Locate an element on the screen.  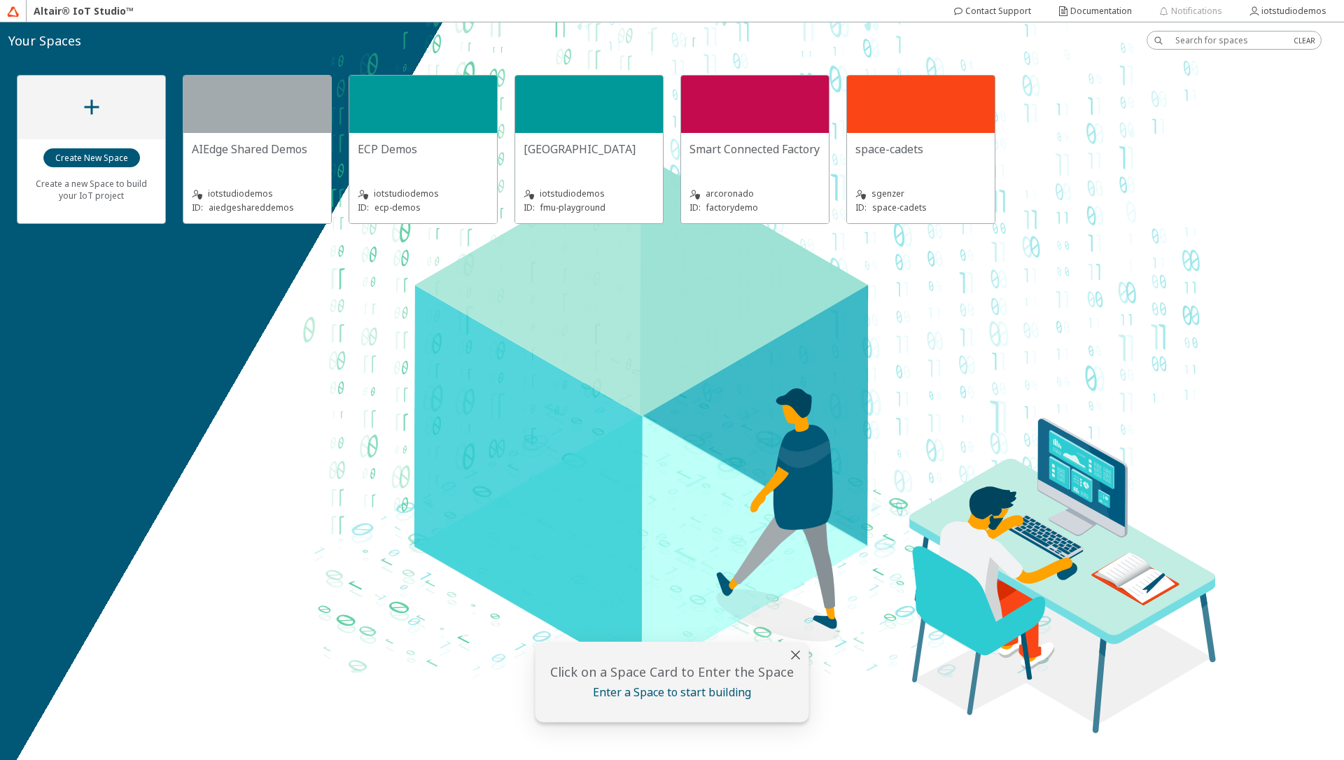
unity-typography: Smart Connected Factory is located at coordinates (755, 149).